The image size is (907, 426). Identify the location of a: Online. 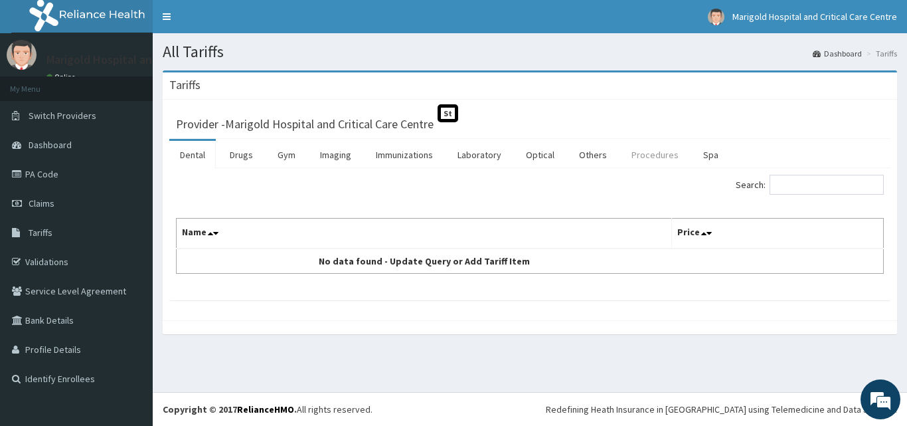
(62, 77).